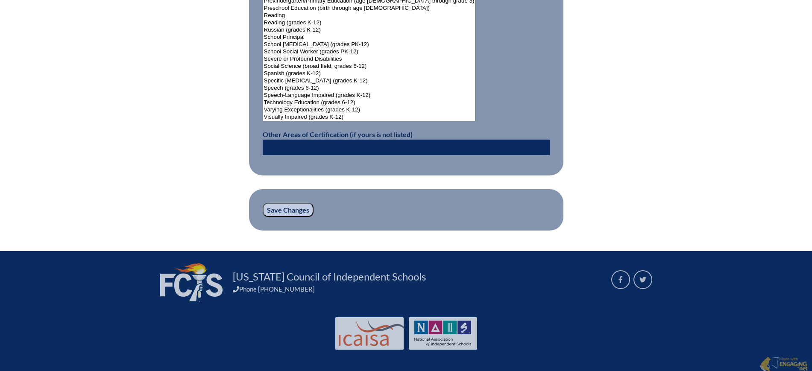 The width and height of the screenshot is (812, 371). What do you see at coordinates (369, 59) in the screenshot?
I see `option: Severe or Profound Disabilities` at bounding box center [369, 59].